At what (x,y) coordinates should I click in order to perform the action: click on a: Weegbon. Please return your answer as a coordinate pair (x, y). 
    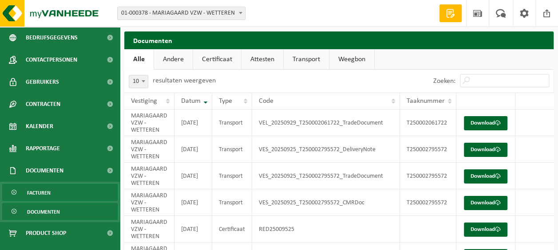
    Looking at the image, I should click on (352, 59).